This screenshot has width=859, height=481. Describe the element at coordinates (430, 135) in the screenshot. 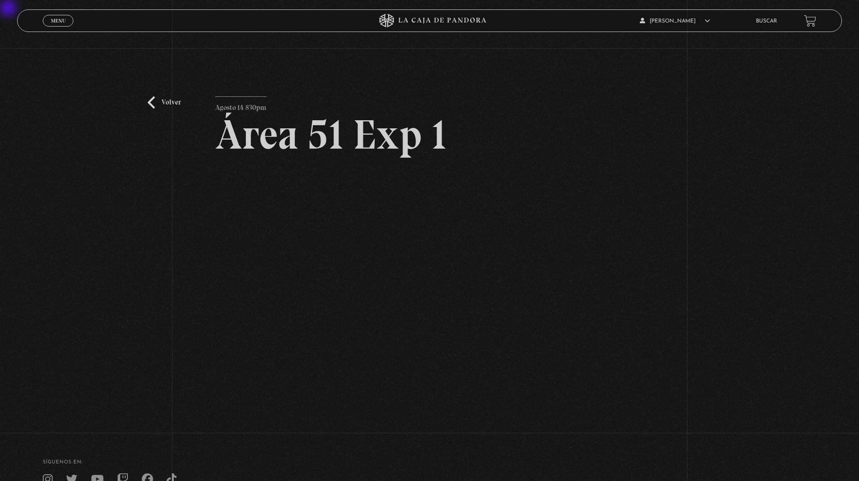

I see `h2: Área 51 Exp 1` at that location.